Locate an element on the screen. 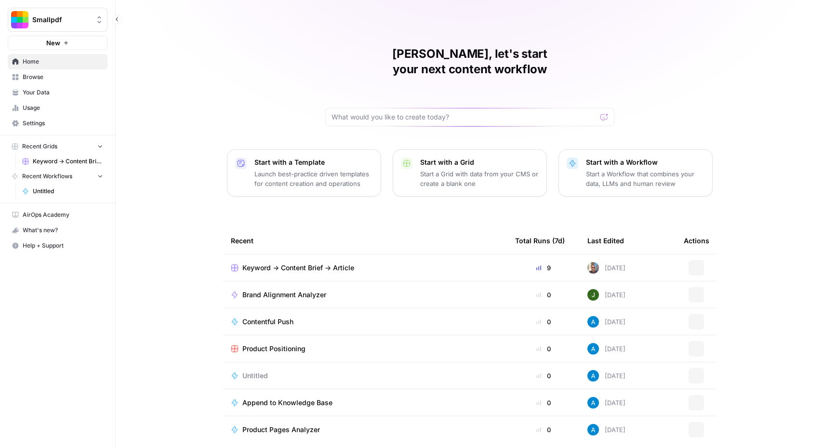 The image size is (824, 448). span: Usage is located at coordinates (63, 108).